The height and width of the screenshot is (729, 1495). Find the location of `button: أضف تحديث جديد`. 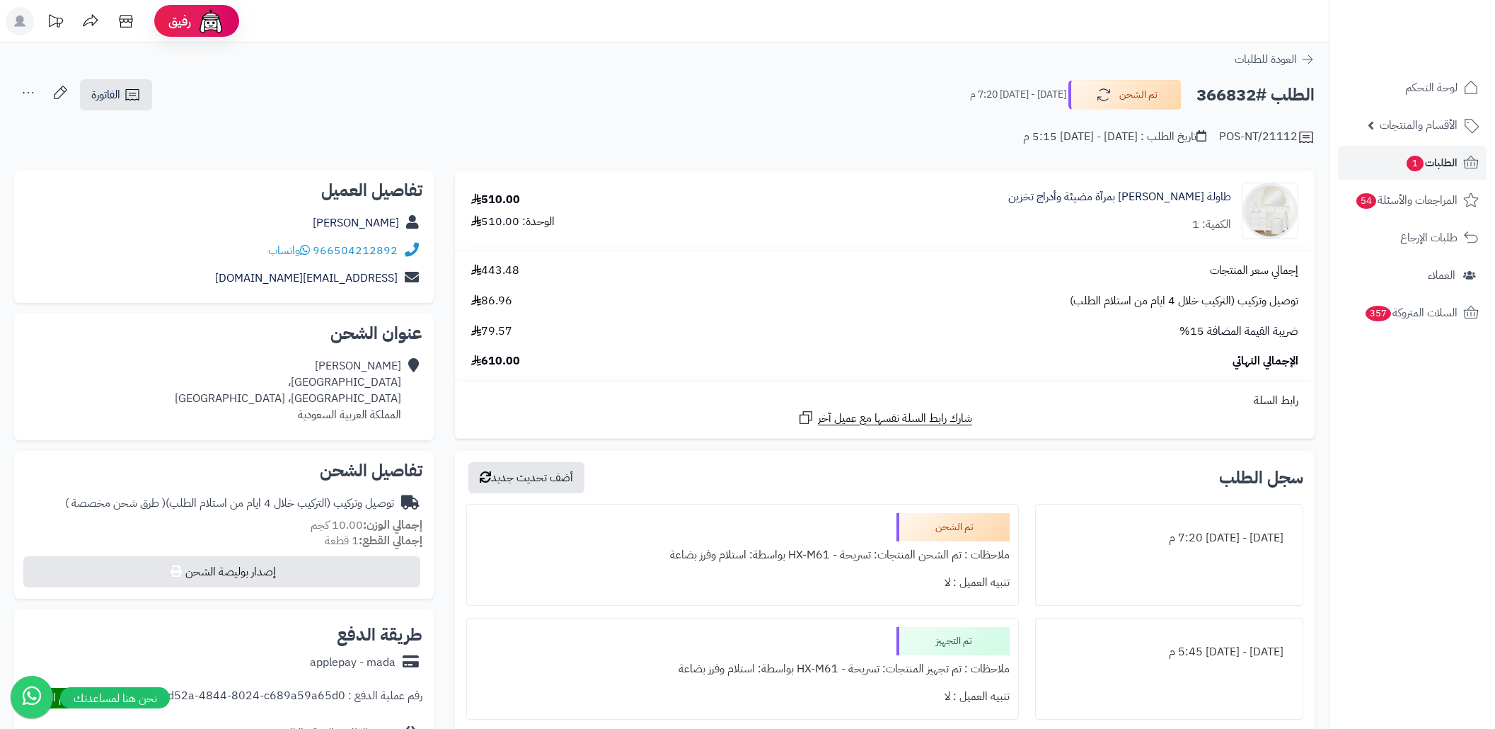

button: أضف تحديث جديد is located at coordinates (526, 477).